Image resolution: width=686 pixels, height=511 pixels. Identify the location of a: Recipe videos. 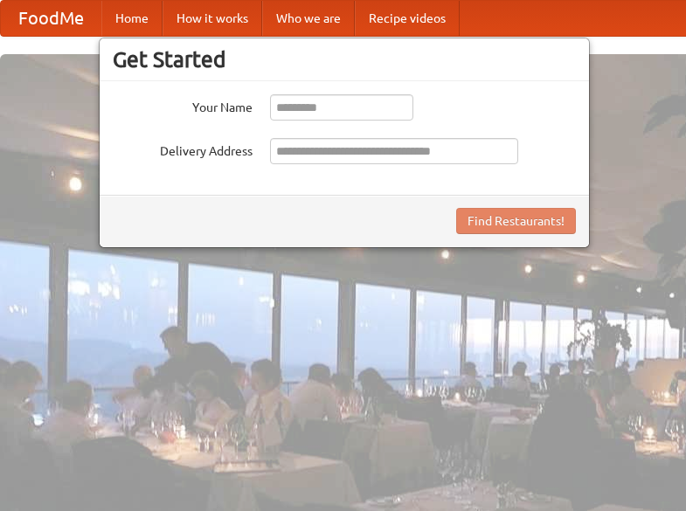
(407, 18).